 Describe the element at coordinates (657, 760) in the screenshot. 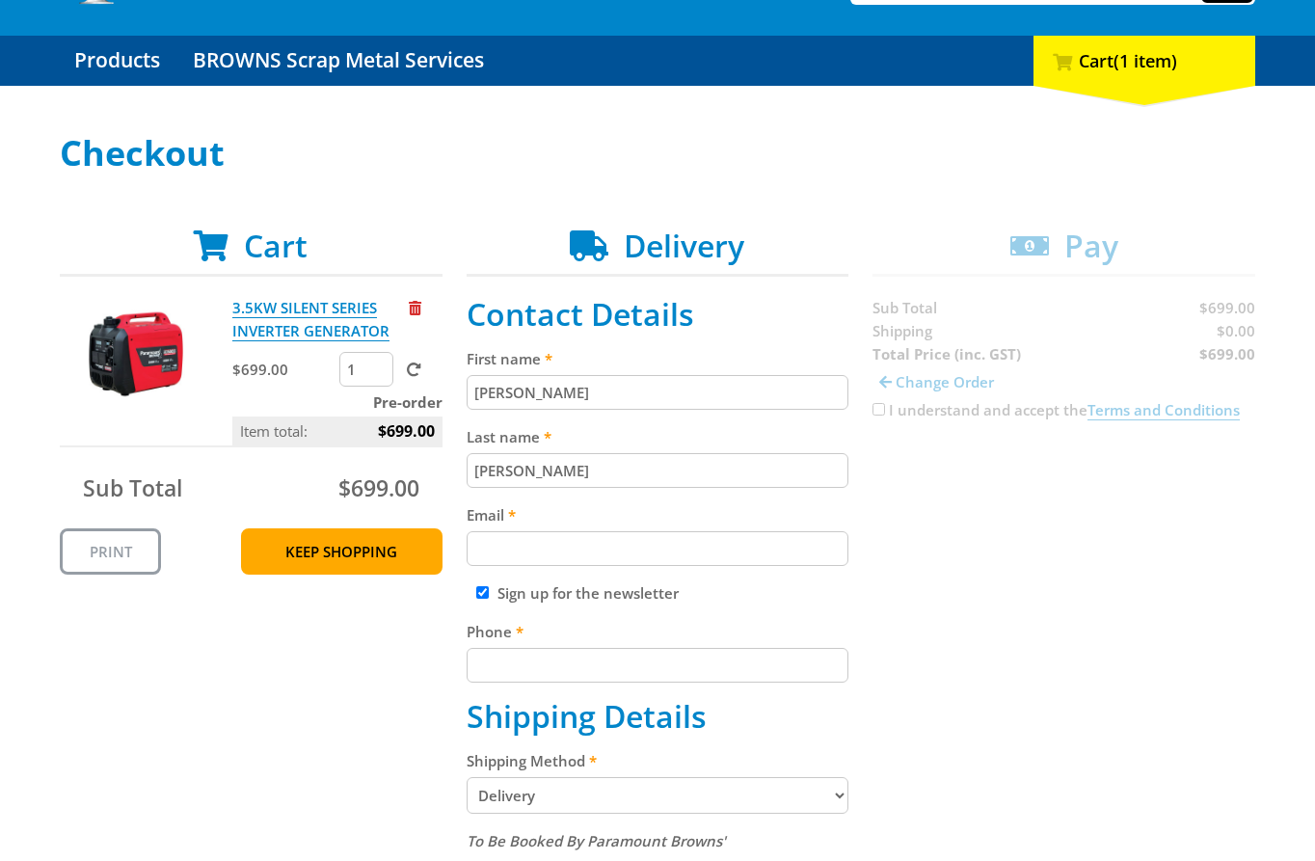

I see `label: Shipping Method` at that location.